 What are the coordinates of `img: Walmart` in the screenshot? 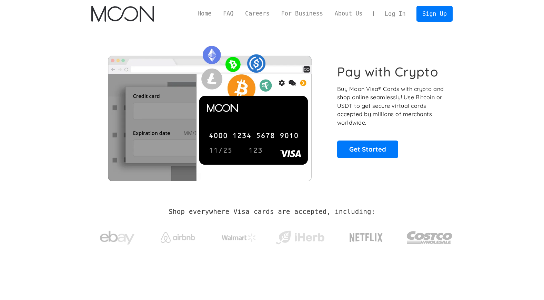 It's located at (239, 238).